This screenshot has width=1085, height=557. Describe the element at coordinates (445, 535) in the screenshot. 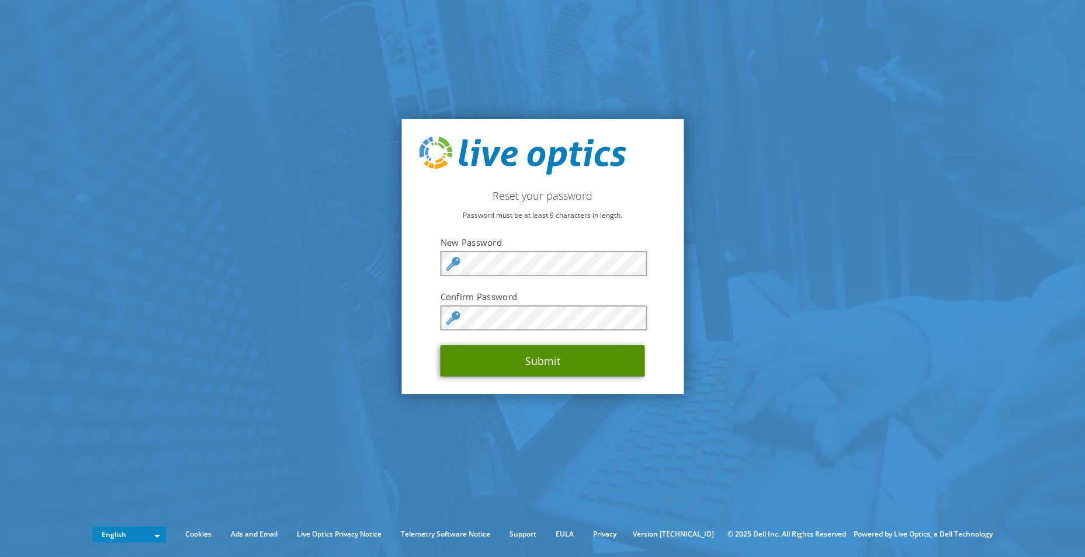

I see `a: Telemetry Software Notice` at that location.